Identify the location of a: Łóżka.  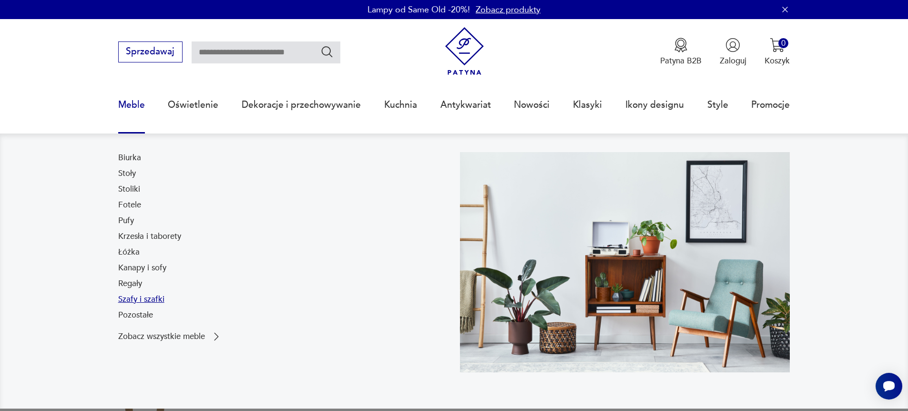
(129, 252).